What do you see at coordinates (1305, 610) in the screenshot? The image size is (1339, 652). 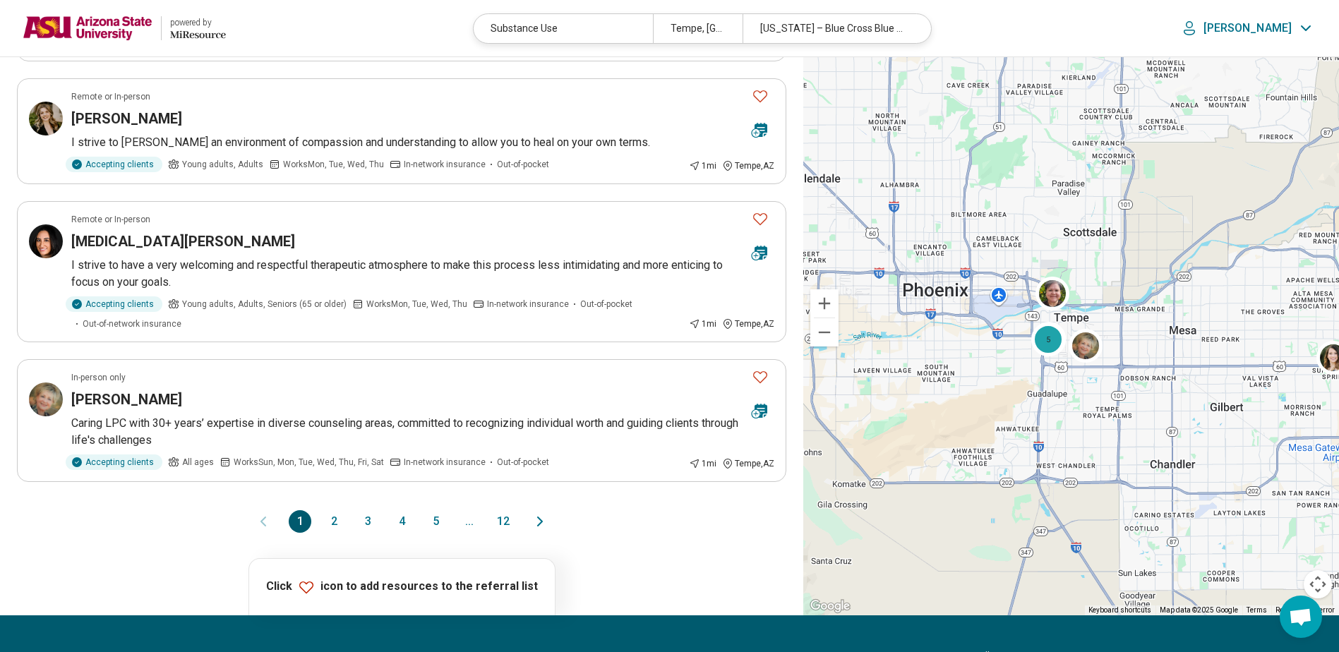 I see `a: Report a map error` at bounding box center [1305, 610].